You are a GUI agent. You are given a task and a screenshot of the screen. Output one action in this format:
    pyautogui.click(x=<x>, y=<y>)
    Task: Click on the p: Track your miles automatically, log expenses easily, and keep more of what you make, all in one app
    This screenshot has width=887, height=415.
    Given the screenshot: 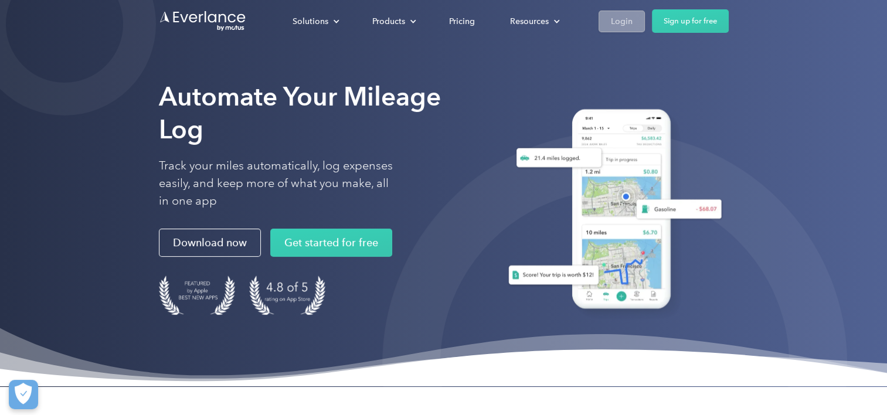 What is the action you would take?
    pyautogui.click(x=276, y=183)
    